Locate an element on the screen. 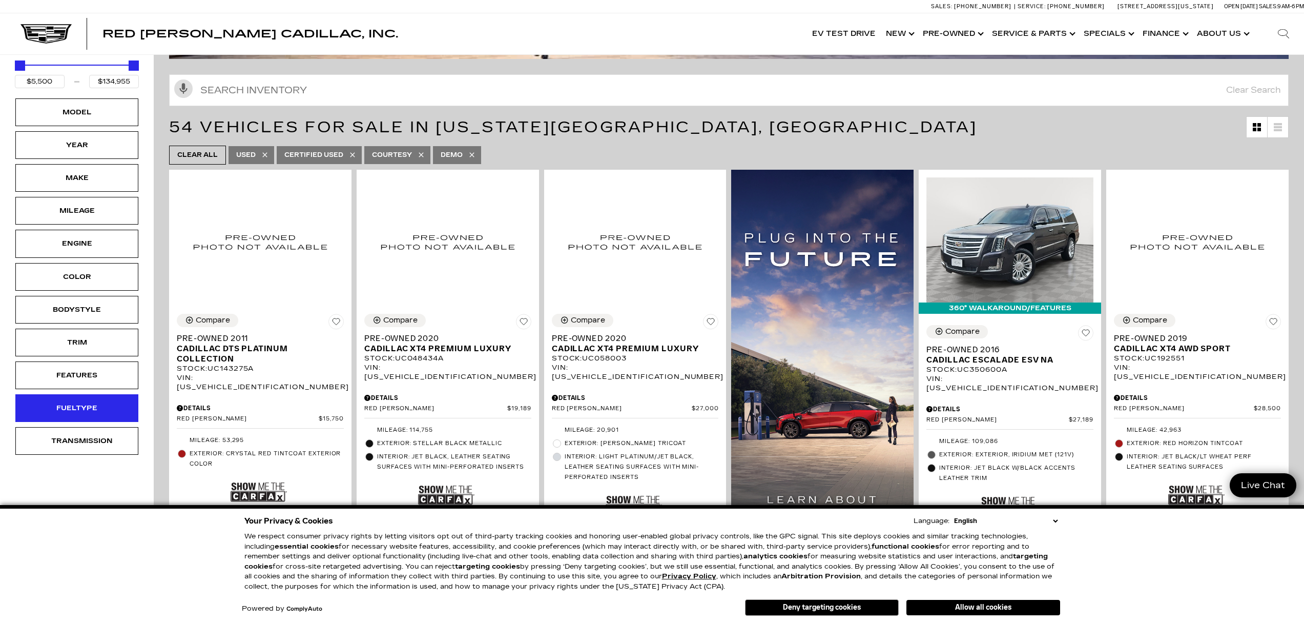 This screenshot has width=1304, height=623. div: Pricing Details - Pre-Owned 2016 Cadillac Escalade ESV NA is located at coordinates (1010, 409).